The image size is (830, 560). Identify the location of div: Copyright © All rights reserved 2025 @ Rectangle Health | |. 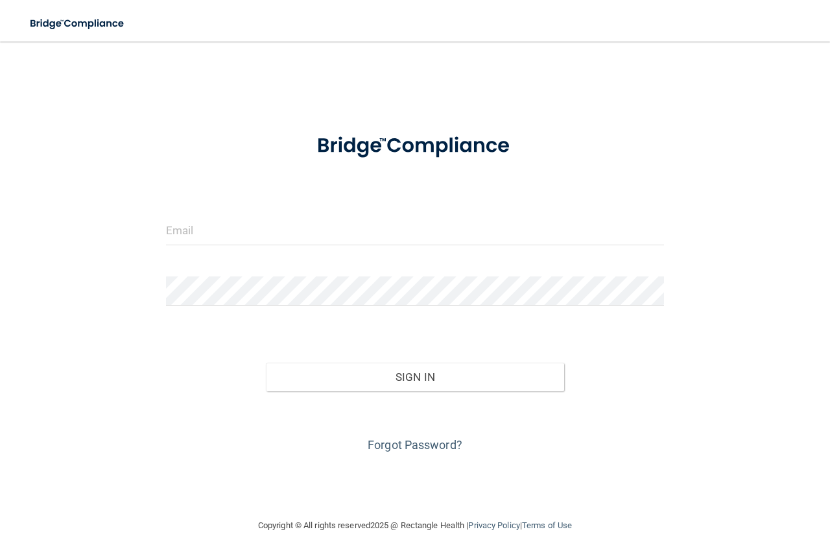
(415, 526).